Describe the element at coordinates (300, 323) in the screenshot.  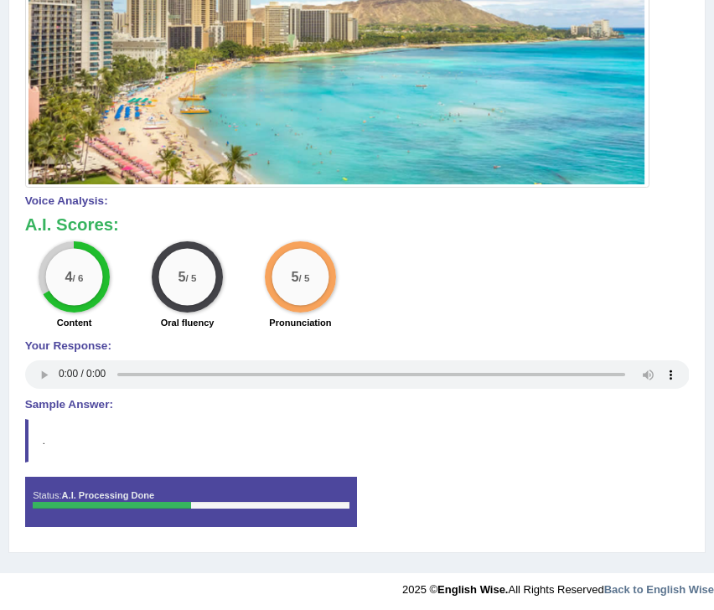
I see `label: Pronunciation` at that location.